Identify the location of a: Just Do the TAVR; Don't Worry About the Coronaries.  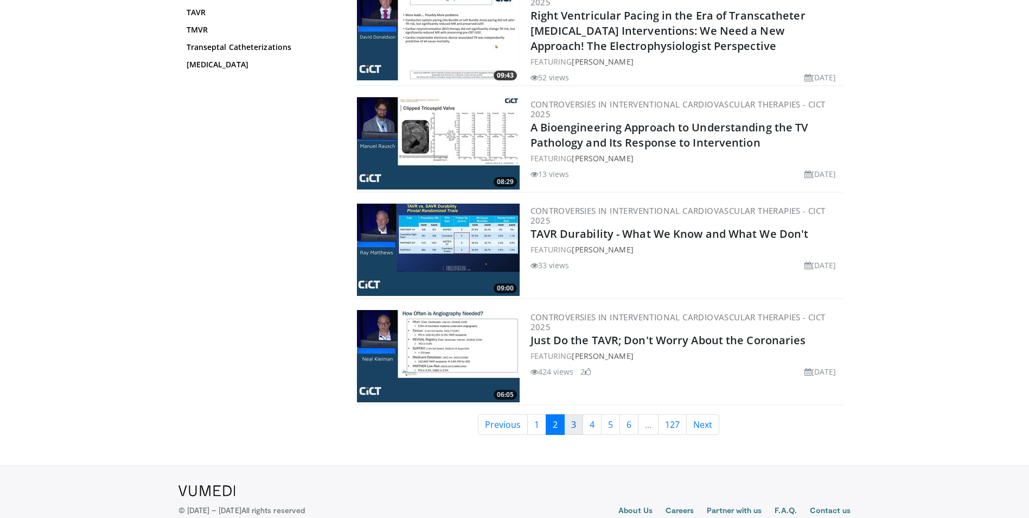
(668, 340).